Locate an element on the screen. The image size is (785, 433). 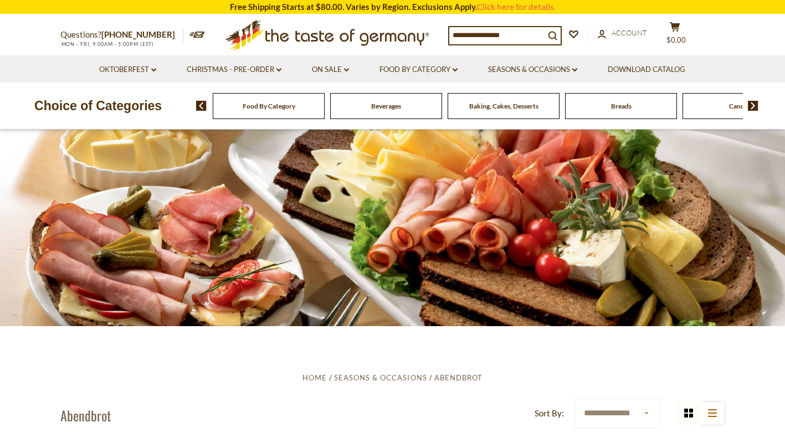
span: Food By Category is located at coordinates (269, 106).